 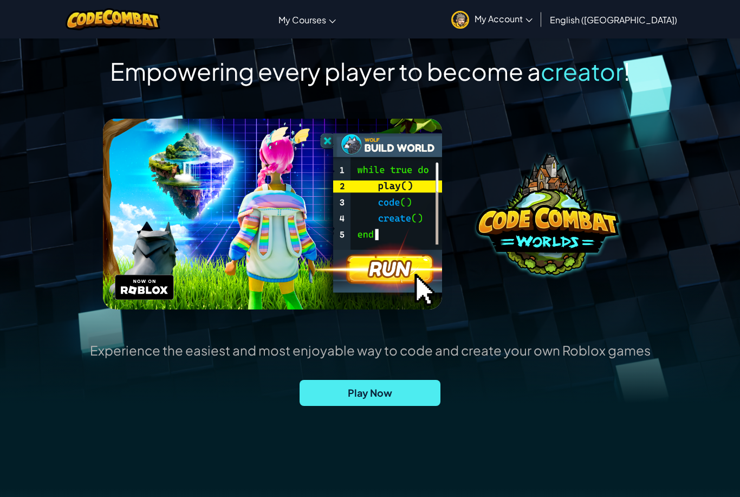 What do you see at coordinates (272, 214) in the screenshot?
I see `img: header.png` at bounding box center [272, 214].